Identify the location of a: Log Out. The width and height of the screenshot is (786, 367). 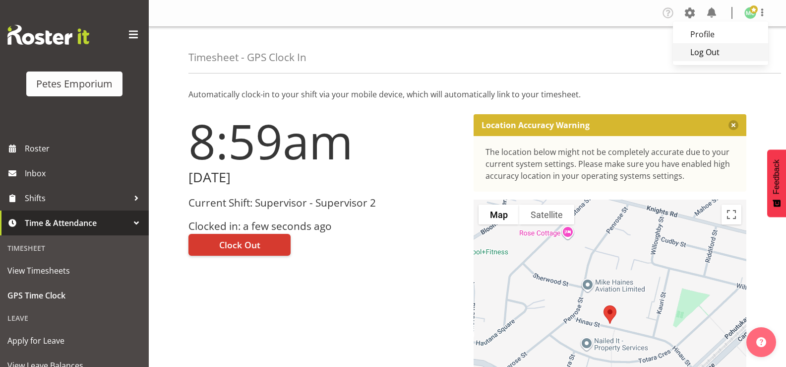
(721, 52).